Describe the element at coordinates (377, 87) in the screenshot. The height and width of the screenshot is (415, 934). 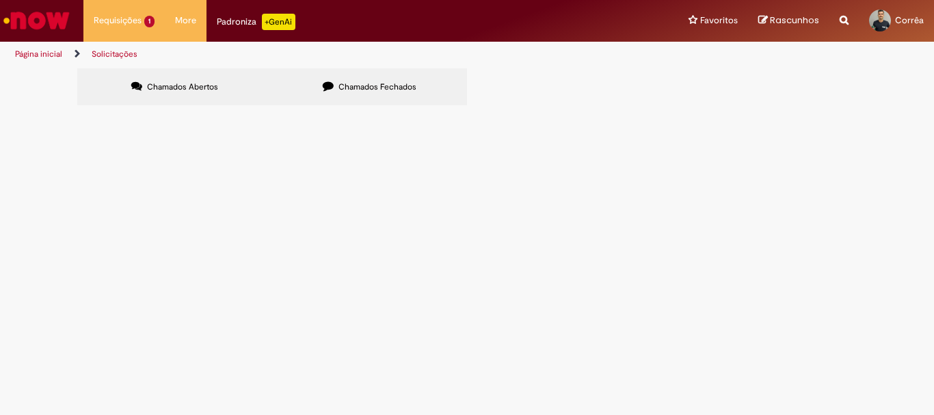
I see `span: Chamados Fechados` at that location.